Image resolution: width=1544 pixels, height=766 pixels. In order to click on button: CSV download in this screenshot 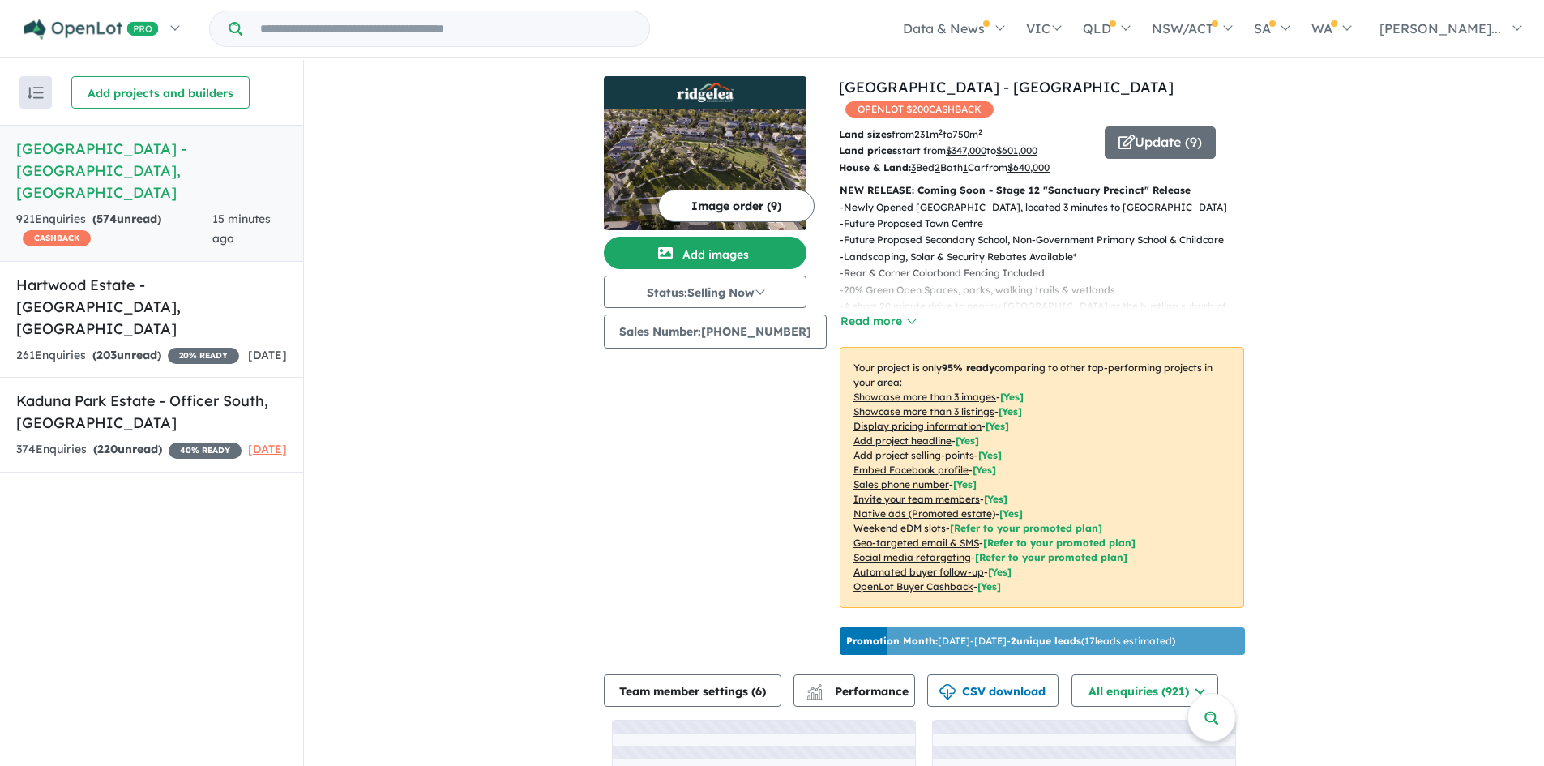, I will do `click(993, 691)`.